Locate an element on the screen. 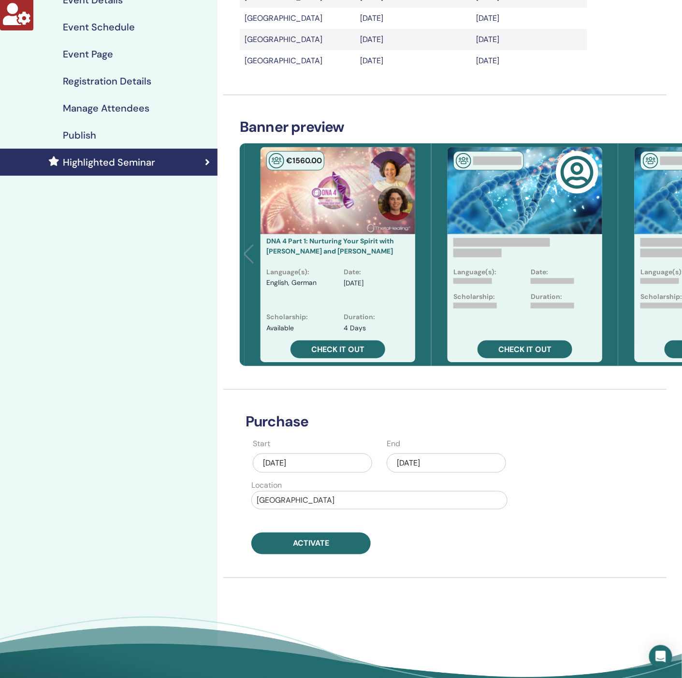 The image size is (682, 678). p: Language(s): is located at coordinates (474, 272).